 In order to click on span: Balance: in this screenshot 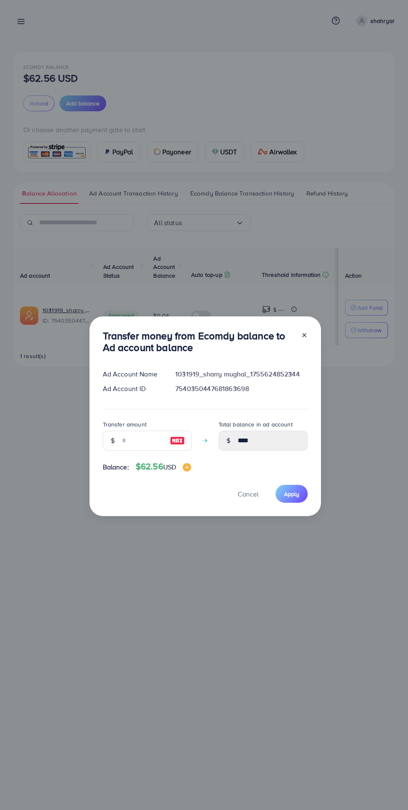, I will do `click(116, 467)`.